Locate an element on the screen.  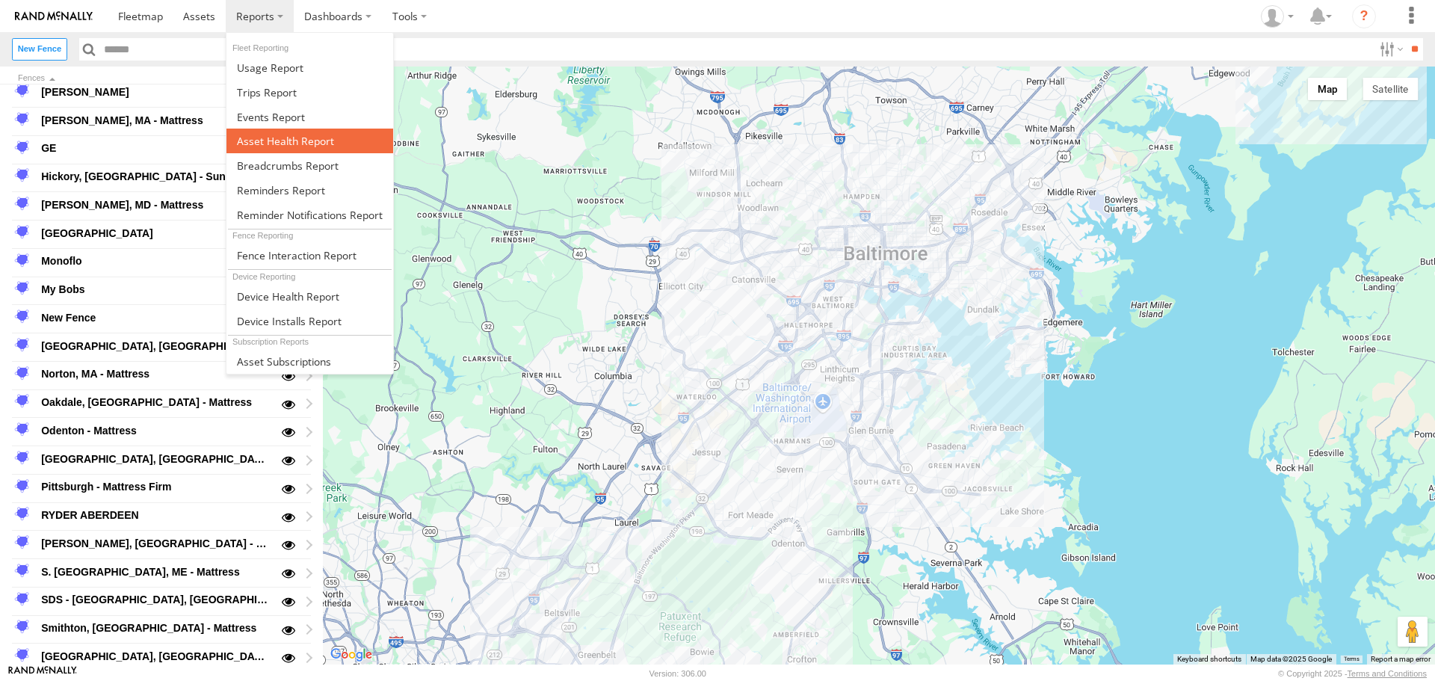
a: Reminders Report is located at coordinates (310, 190).